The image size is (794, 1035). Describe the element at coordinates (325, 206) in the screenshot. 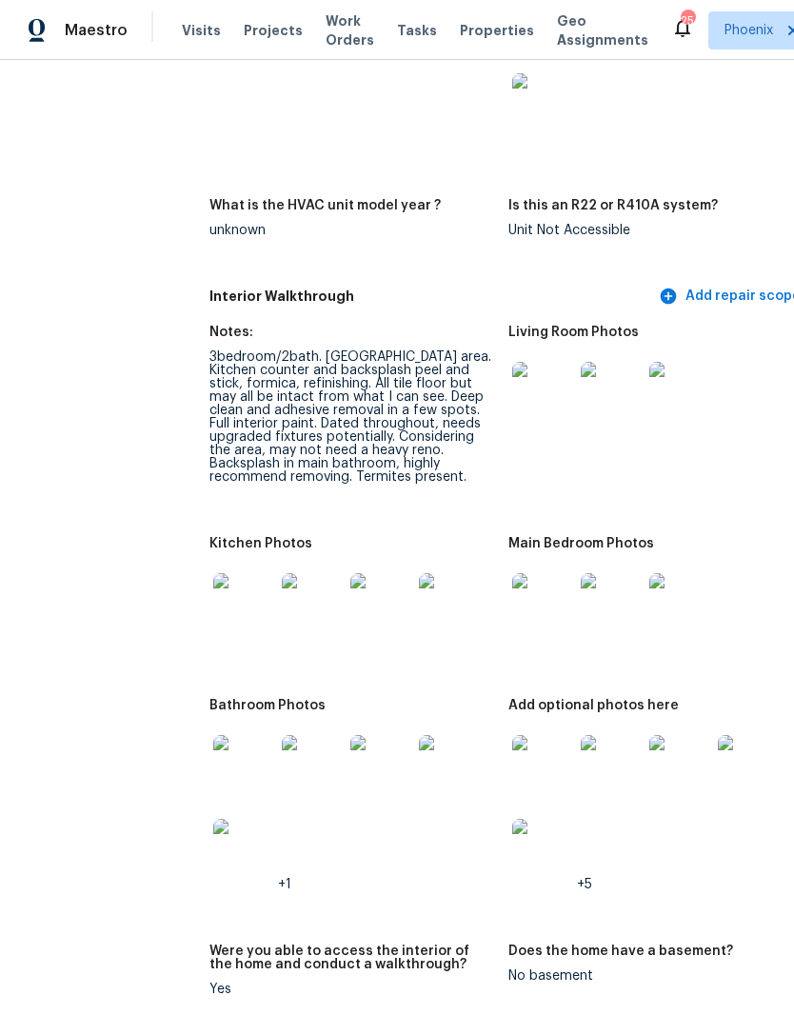

I see `h5: What is the HVAC unit model year ?` at that location.